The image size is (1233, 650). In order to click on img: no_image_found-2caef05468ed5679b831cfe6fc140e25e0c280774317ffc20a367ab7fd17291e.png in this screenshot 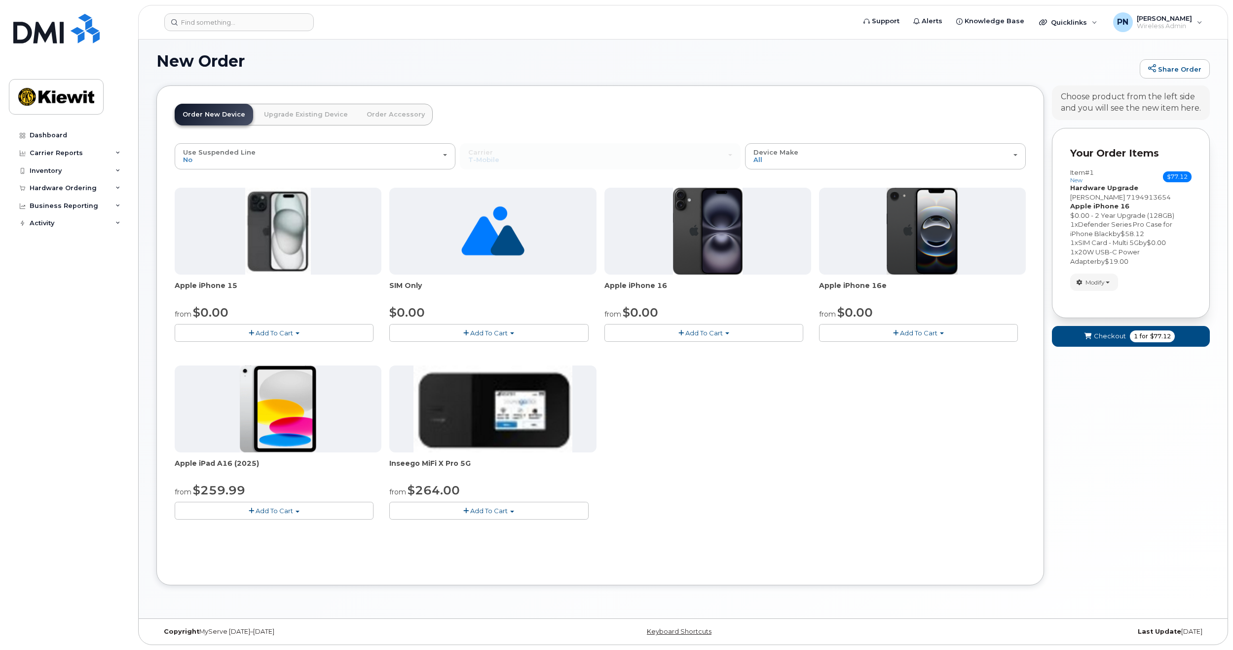, I will do `click(493, 231)`.